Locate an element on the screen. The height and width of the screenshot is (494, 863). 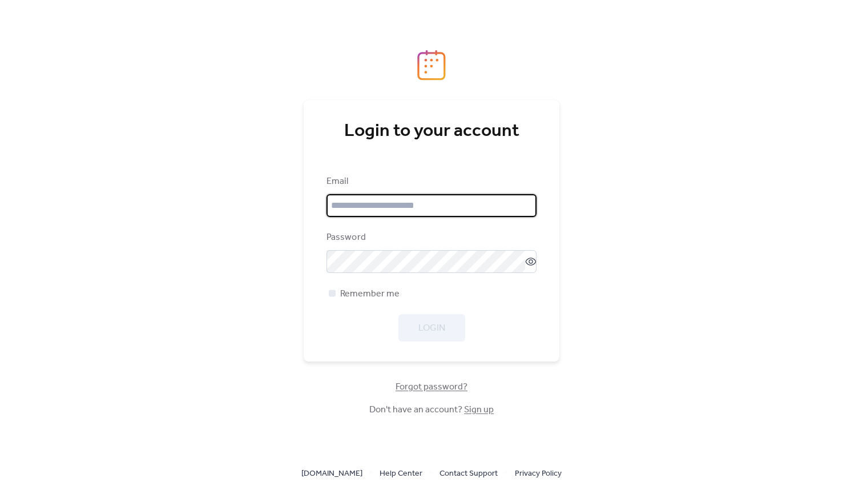
a: Privacy Policy is located at coordinates (538, 473).